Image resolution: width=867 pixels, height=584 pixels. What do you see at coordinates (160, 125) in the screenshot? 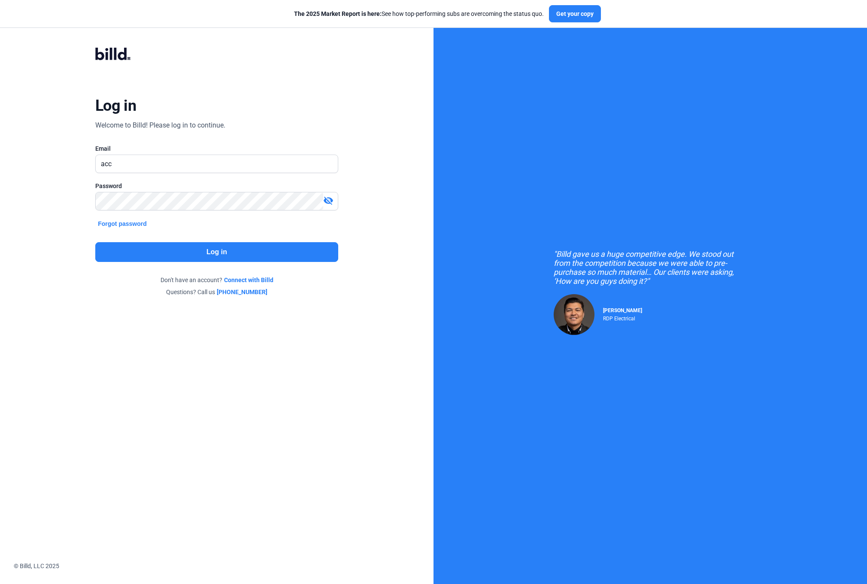
I see `div: Welcome to Billd! Please log in to continue.` at bounding box center [160, 125].